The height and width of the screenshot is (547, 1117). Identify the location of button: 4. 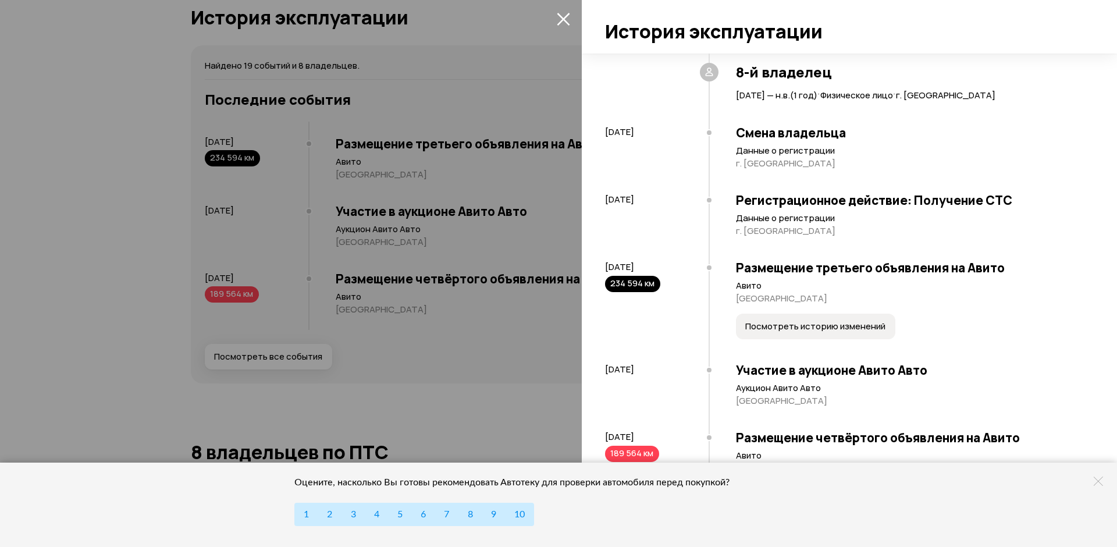
(376, 514).